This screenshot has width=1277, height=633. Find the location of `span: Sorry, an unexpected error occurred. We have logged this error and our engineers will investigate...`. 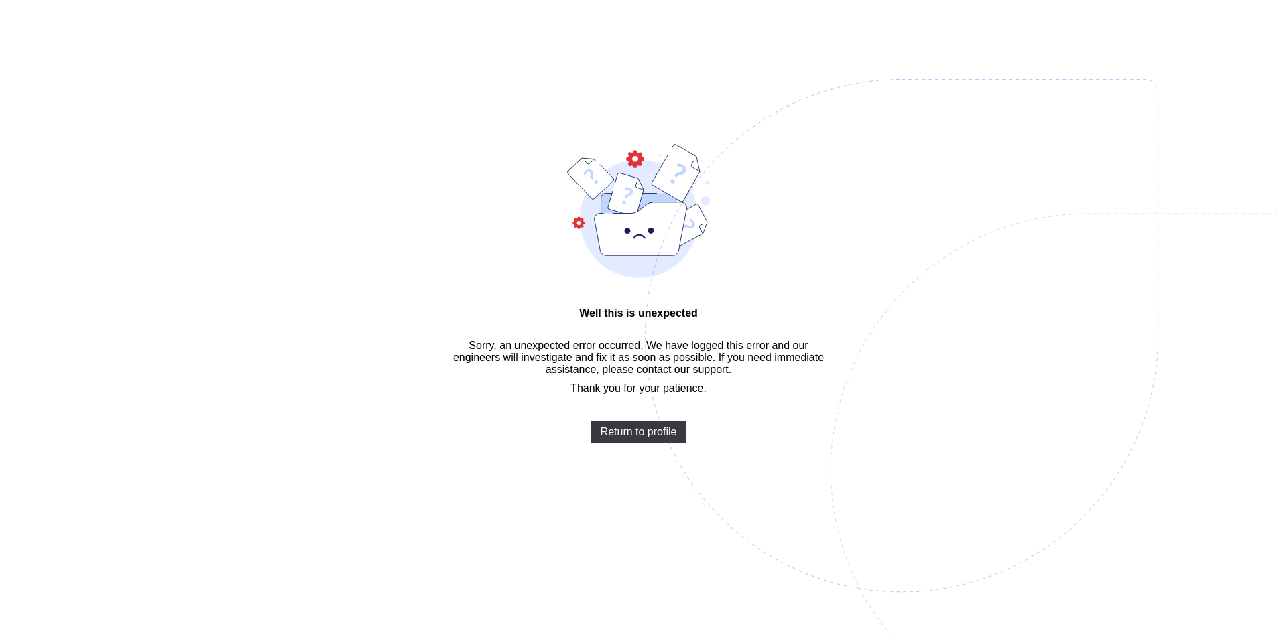

span: Sorry, an unexpected error occurred. We have logged this error and our engineers will investigate... is located at coordinates (639, 358).